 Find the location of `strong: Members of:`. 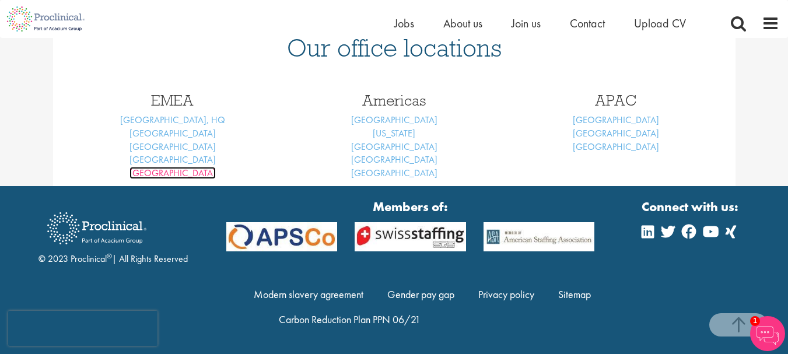

strong: Members of: is located at coordinates (410, 206).